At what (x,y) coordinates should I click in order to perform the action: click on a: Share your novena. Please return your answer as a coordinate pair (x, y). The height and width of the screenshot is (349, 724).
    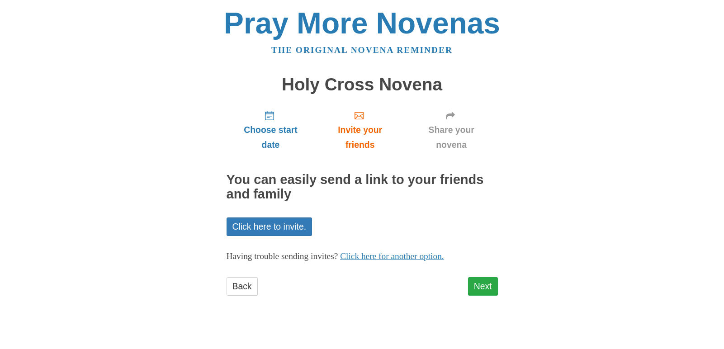
    Looking at the image, I should click on (451, 130).